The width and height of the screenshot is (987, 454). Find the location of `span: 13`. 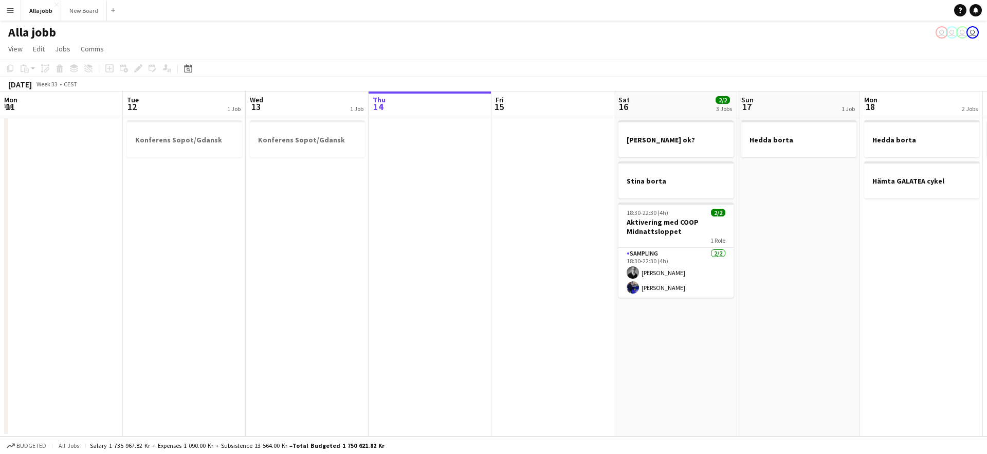

span: 13 is located at coordinates (255, 106).